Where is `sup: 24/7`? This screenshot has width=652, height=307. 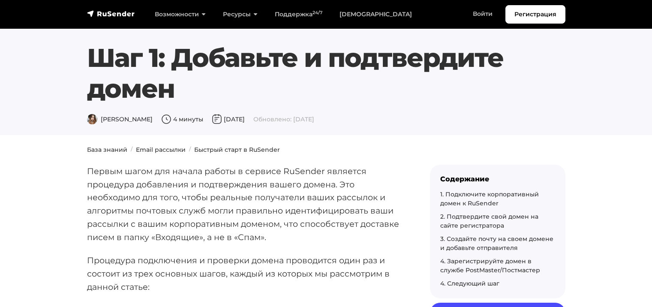
sup: 24/7 is located at coordinates (317, 12).